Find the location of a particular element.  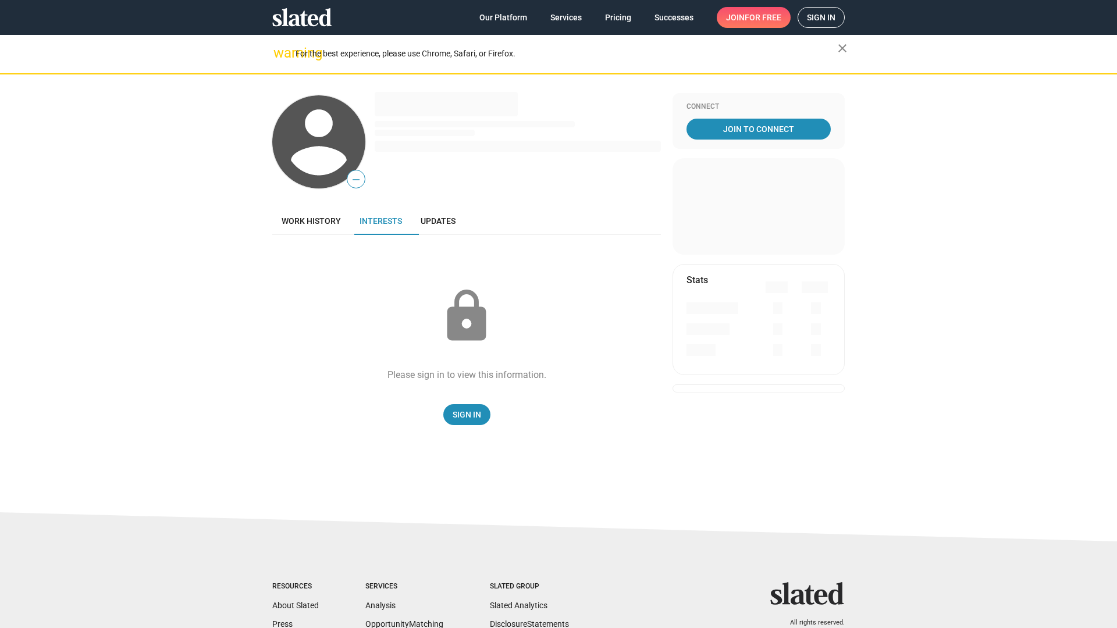

div: Connect is located at coordinates (758, 107).